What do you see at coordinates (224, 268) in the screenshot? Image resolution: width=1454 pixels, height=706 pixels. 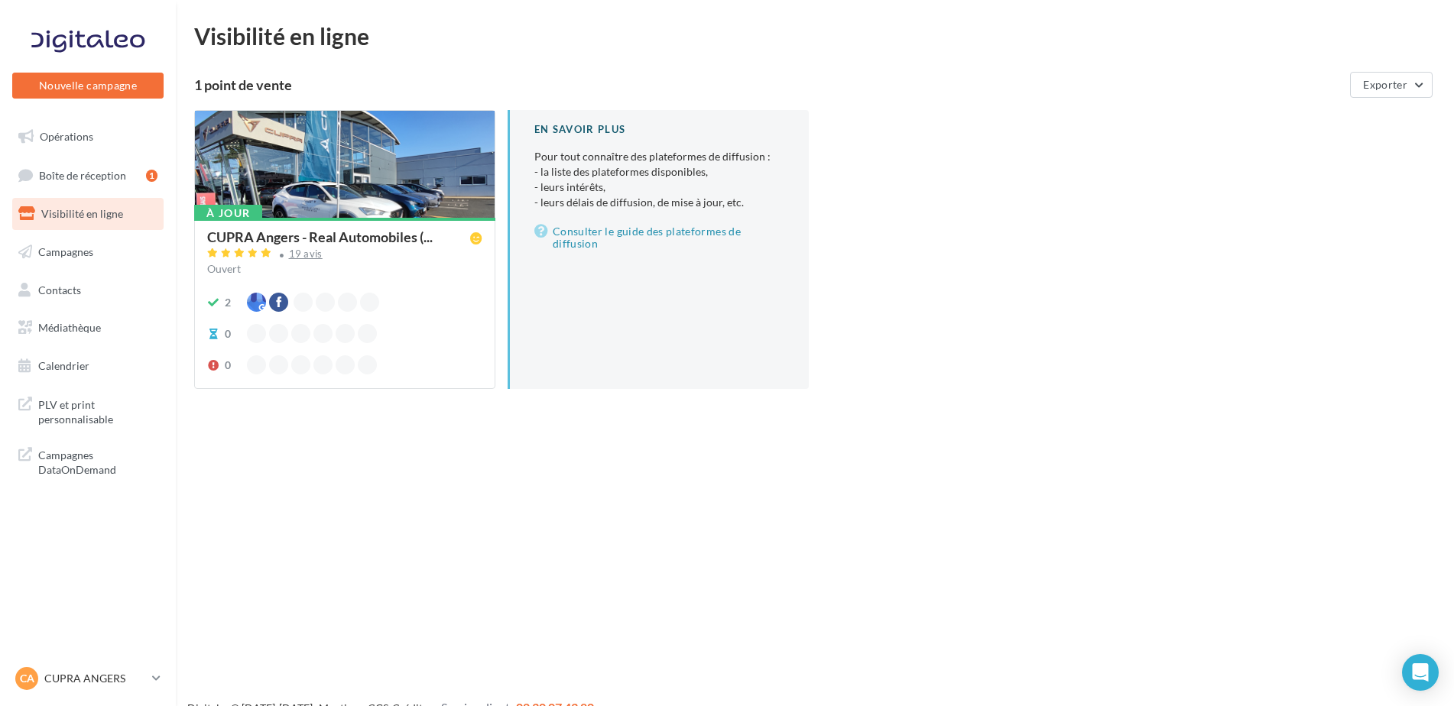 I see `span: Ouvert` at bounding box center [224, 268].